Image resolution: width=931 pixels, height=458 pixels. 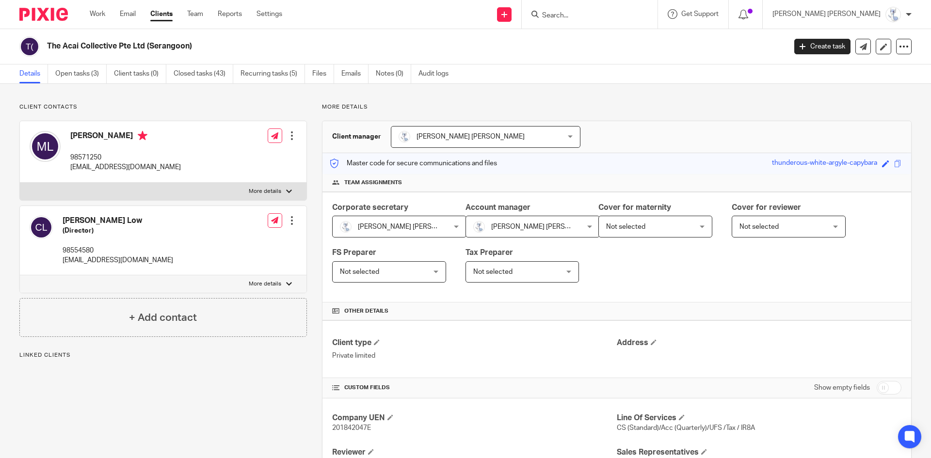 What do you see at coordinates (393, 74) in the screenshot?
I see `a: Notes (0)` at bounding box center [393, 74].